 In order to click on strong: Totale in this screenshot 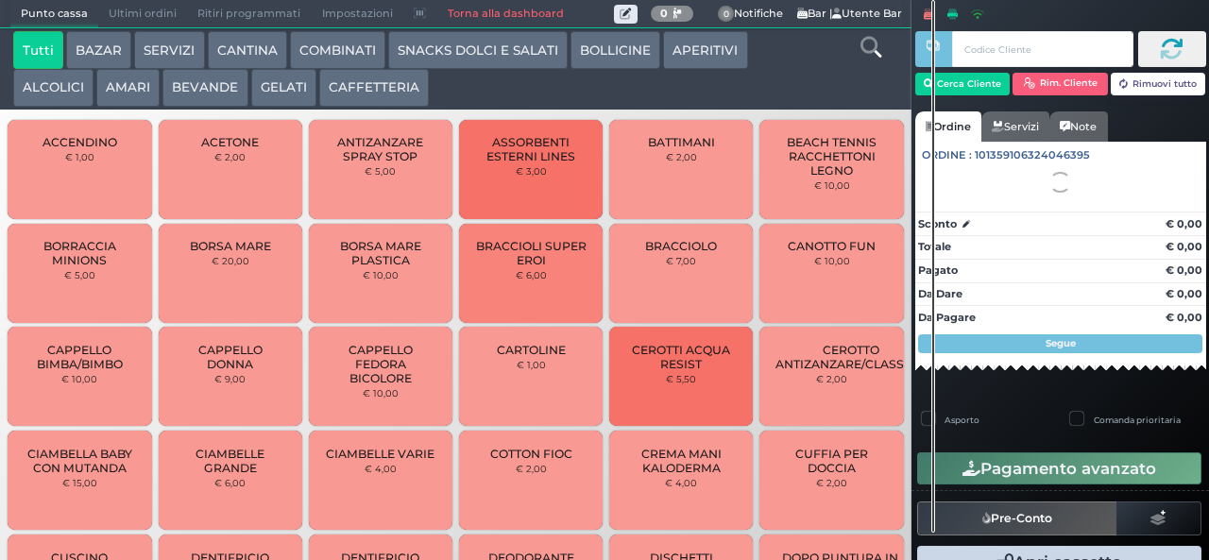, I will do `click(934, 247)`.